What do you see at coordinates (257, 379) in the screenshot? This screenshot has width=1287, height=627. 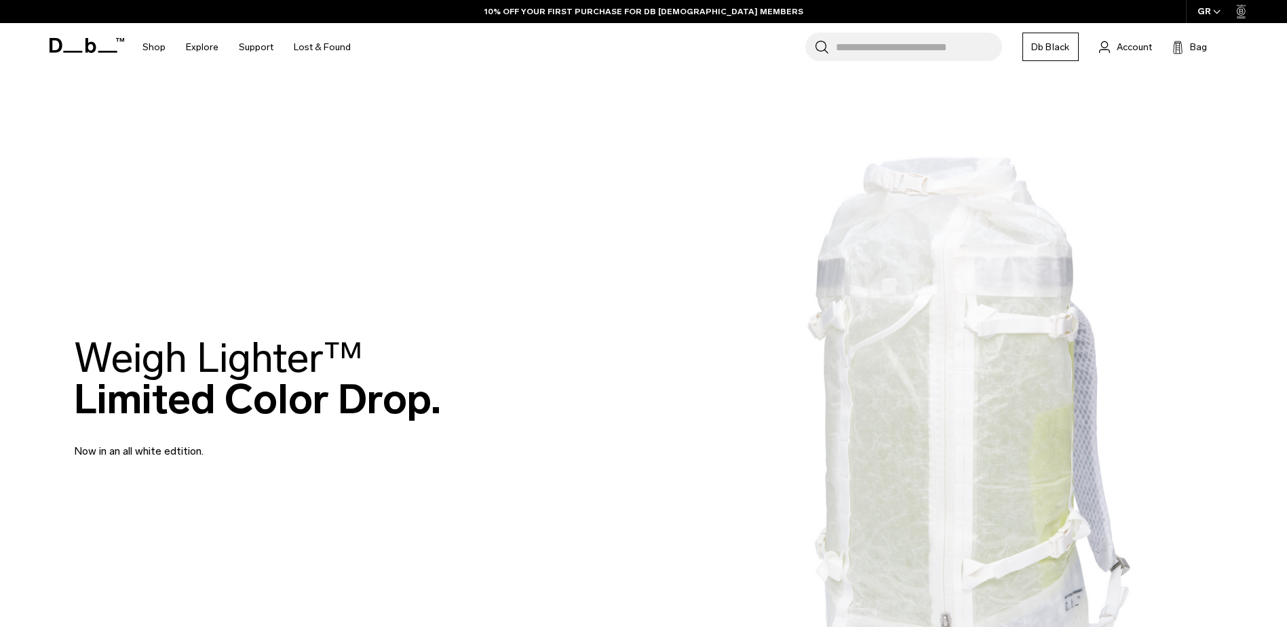 I see `h2: Limited Color Drop.` at bounding box center [257, 379].